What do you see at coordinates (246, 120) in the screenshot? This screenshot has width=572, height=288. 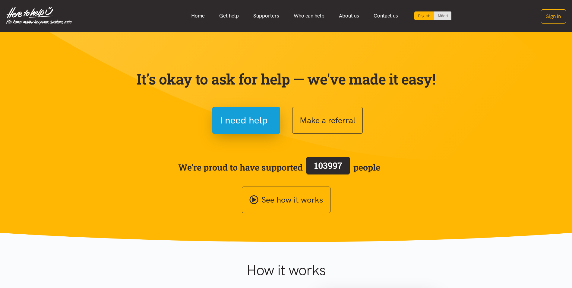 I see `button: I need help` at bounding box center [246, 120].